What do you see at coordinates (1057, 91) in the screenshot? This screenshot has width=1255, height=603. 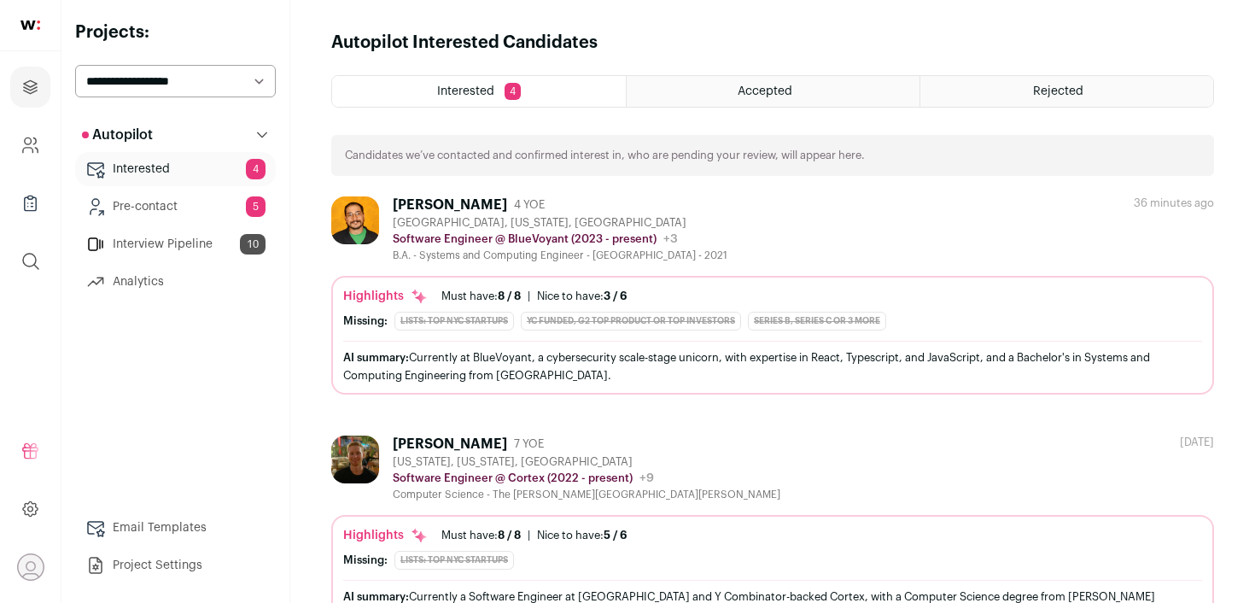 I see `span: Rejected` at bounding box center [1057, 91].